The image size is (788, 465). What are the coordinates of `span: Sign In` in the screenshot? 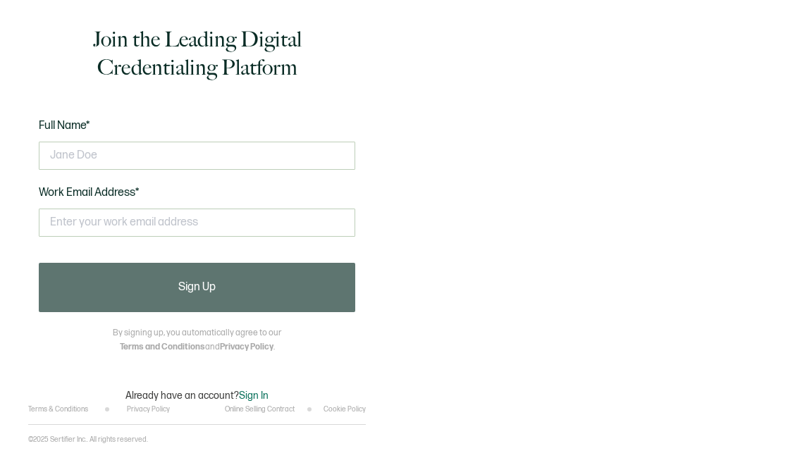 It's located at (254, 396).